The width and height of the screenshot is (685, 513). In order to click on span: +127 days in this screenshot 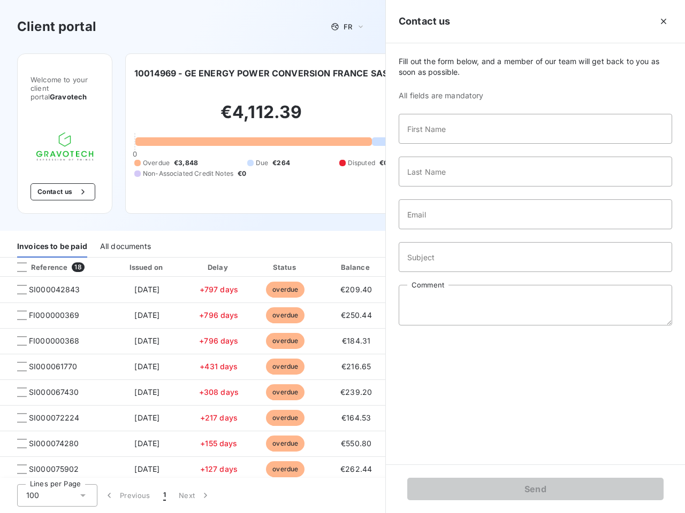, I will do `click(219, 469)`.